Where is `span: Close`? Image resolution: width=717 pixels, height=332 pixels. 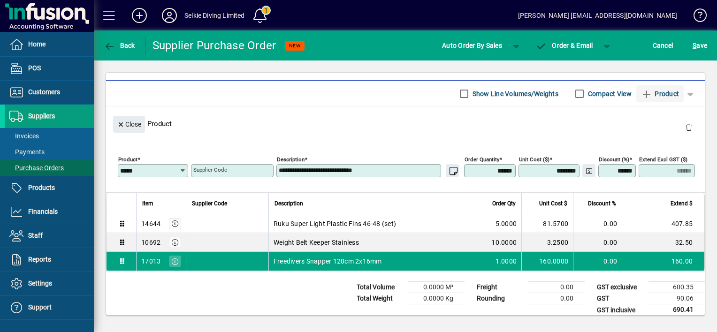
span: Close is located at coordinates (129, 124).